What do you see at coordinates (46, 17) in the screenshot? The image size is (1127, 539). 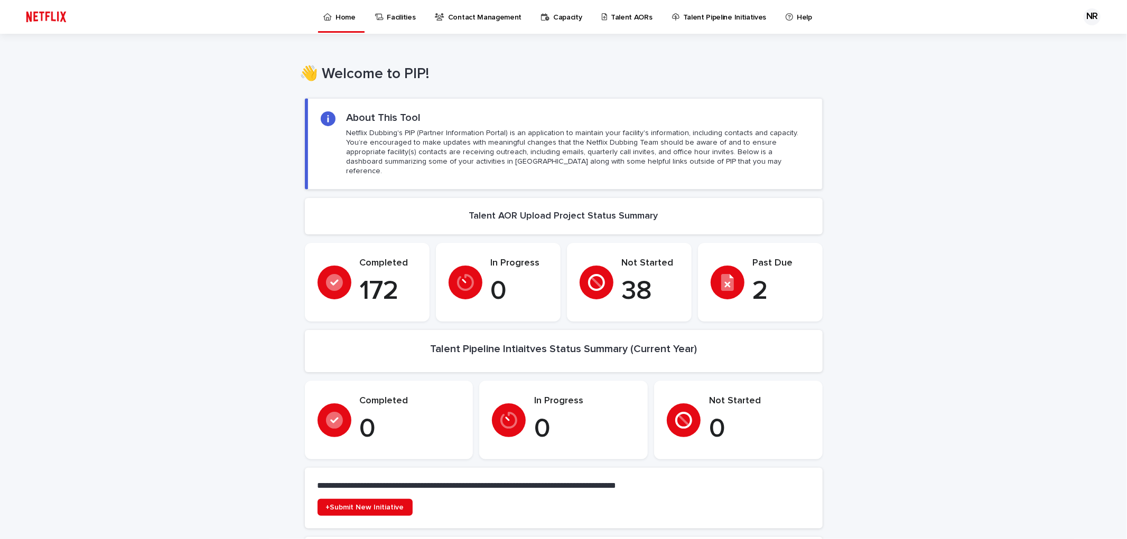 I see `img: ifQbXi3ZQGMSEF7WDB7W` at bounding box center [46, 17].